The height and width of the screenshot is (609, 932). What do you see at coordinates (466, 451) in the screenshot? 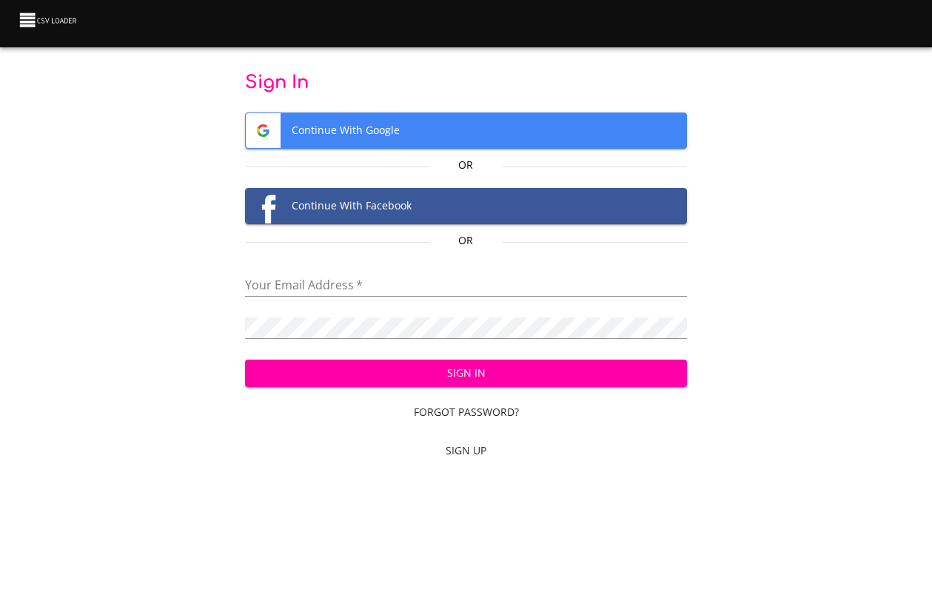
I see `a: Sign Up` at bounding box center [466, 451].